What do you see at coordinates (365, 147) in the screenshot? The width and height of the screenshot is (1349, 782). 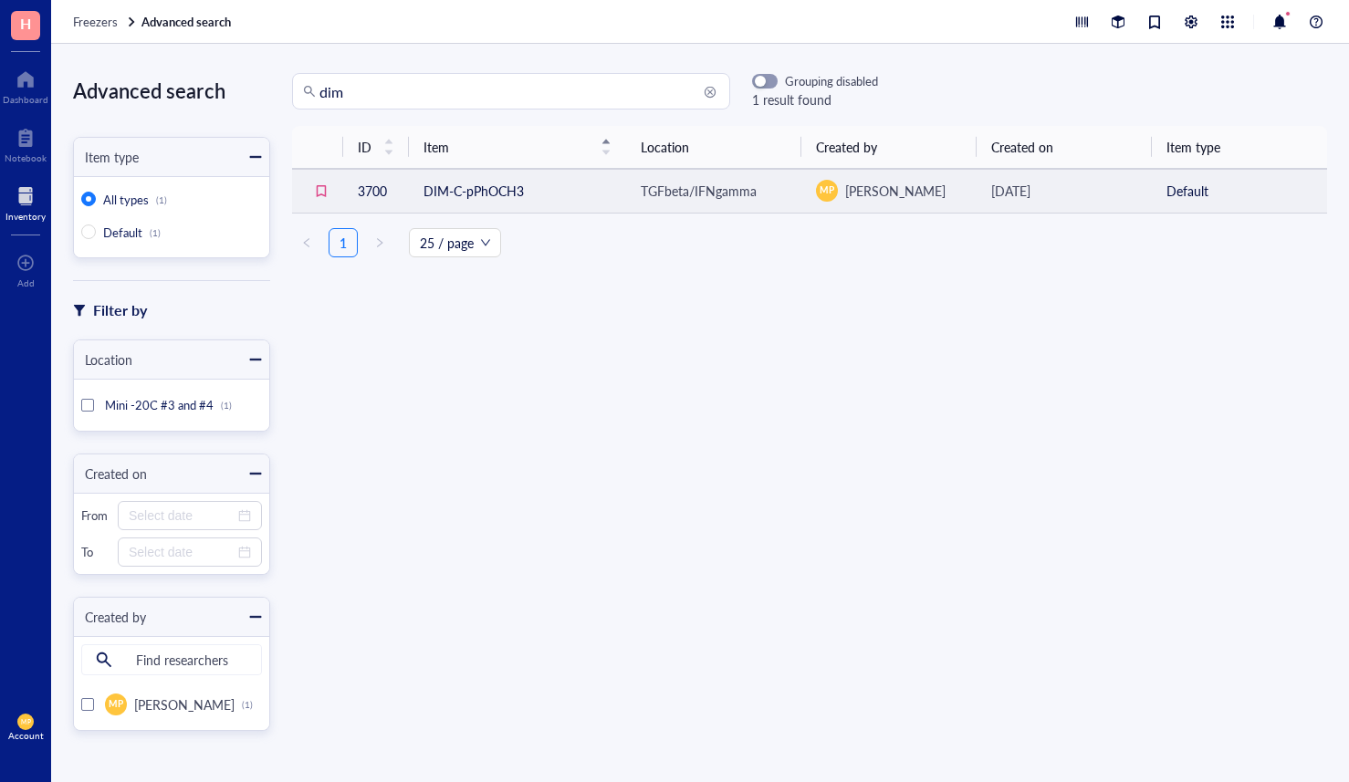 I see `span: ID` at bounding box center [365, 147].